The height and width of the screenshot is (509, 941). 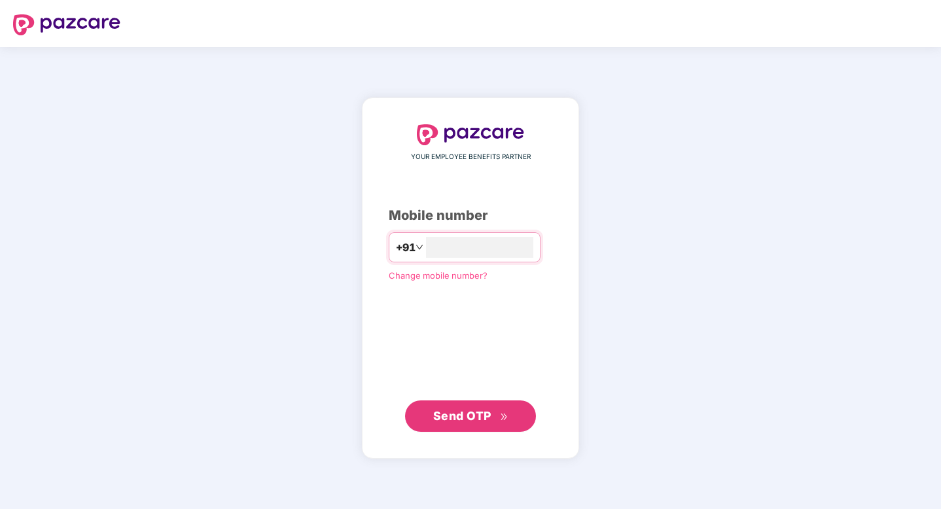 What do you see at coordinates (470, 157) in the screenshot?
I see `span: YOUR EMPLOYEE BENEFITS PARTNER` at bounding box center [470, 157].